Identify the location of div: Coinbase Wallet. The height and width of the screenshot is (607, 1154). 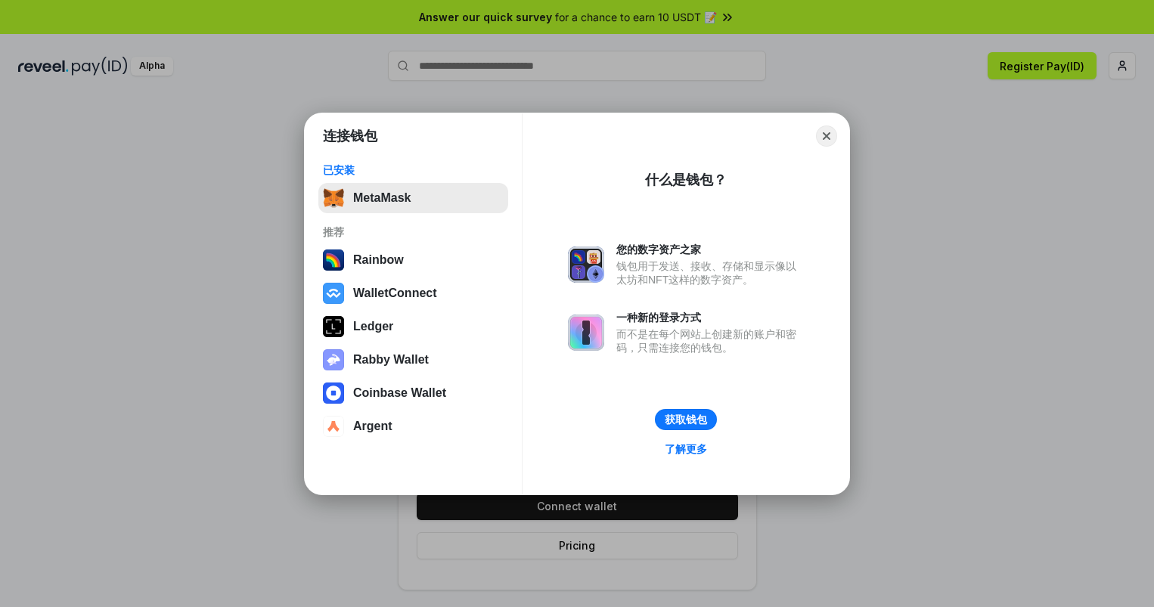
(399, 393).